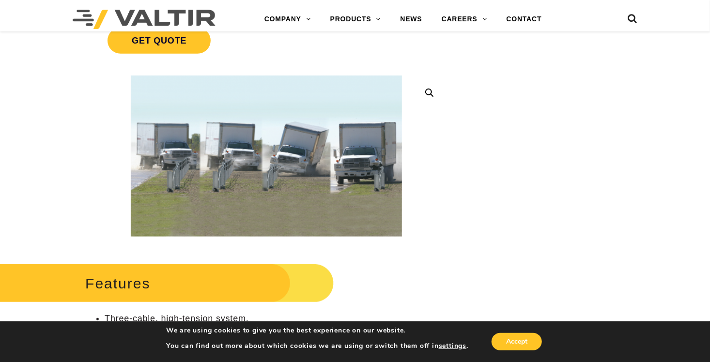 The image size is (710, 362). I want to click on a: PRODUCTS, so click(355, 19).